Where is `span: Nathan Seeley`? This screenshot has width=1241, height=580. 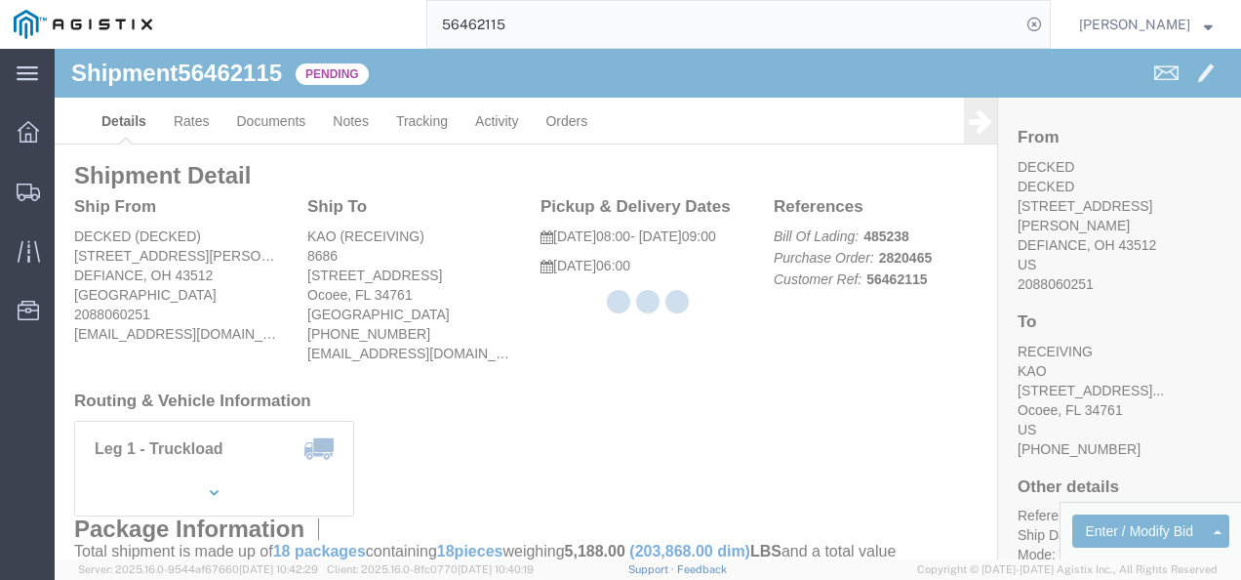
span: Nathan Seeley is located at coordinates (1135, 24).